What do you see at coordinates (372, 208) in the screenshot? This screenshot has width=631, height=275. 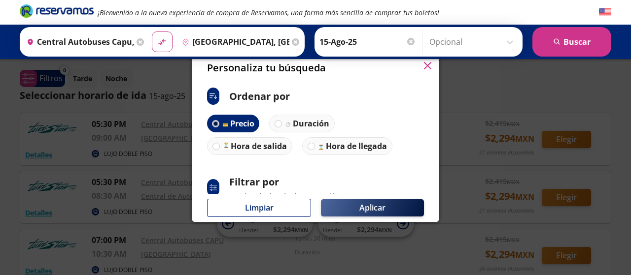 I see `button: Aplicar` at bounding box center [372, 208].